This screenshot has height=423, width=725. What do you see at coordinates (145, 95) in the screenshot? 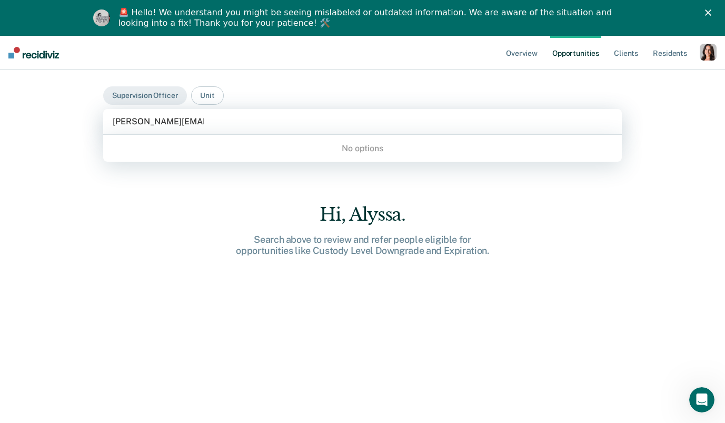
I see `button: Supervision Officer` at bounding box center [145, 95].